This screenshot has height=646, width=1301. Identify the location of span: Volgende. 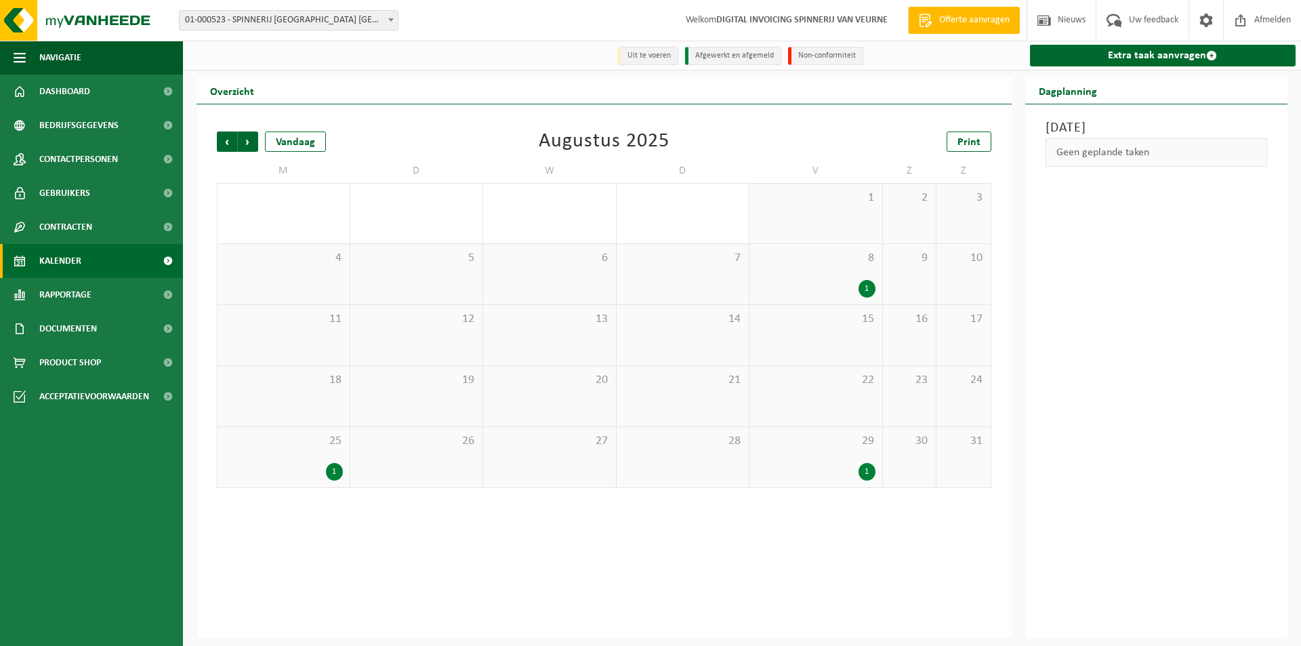
(248, 142).